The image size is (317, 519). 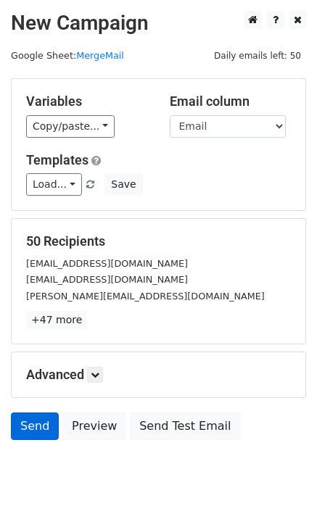 What do you see at coordinates (54, 184) in the screenshot?
I see `a: Load...` at bounding box center [54, 184].